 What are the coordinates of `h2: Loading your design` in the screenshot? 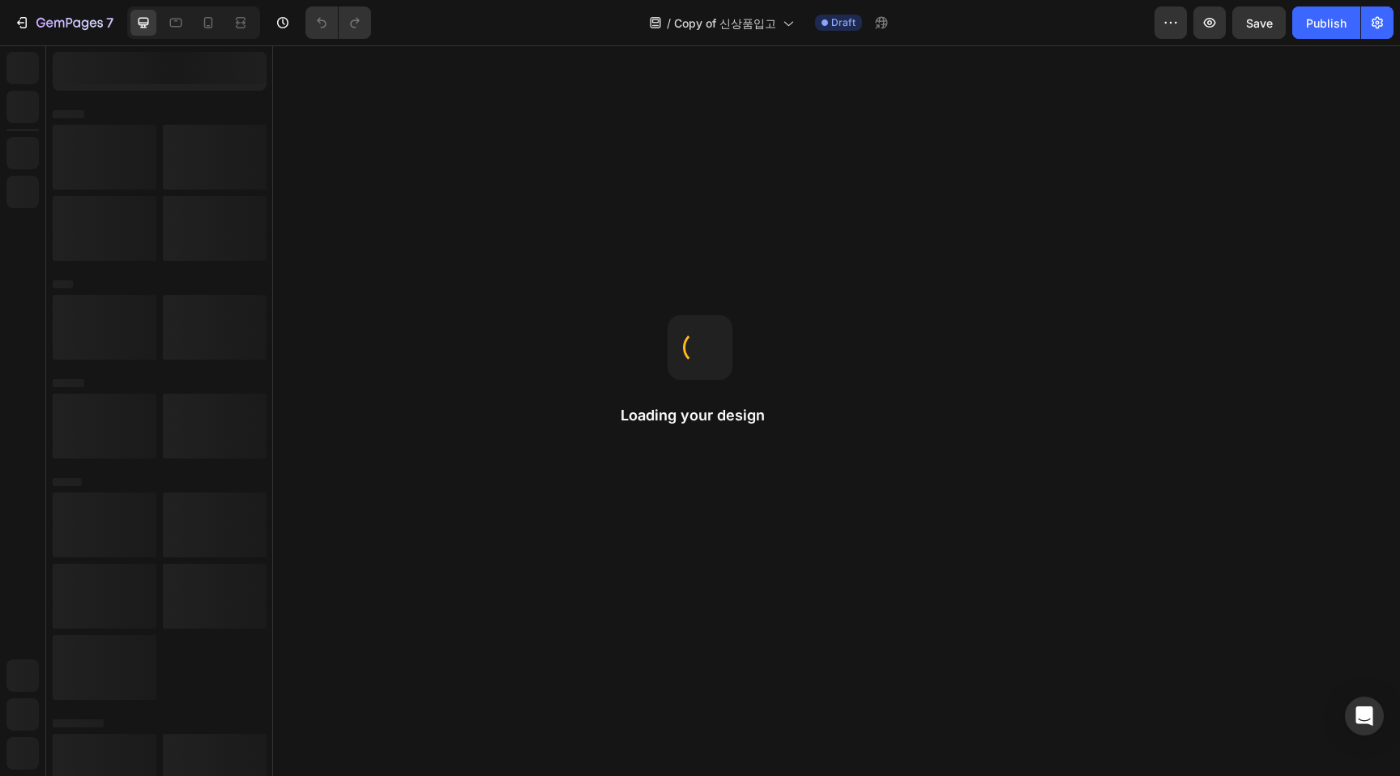 It's located at (700, 416).